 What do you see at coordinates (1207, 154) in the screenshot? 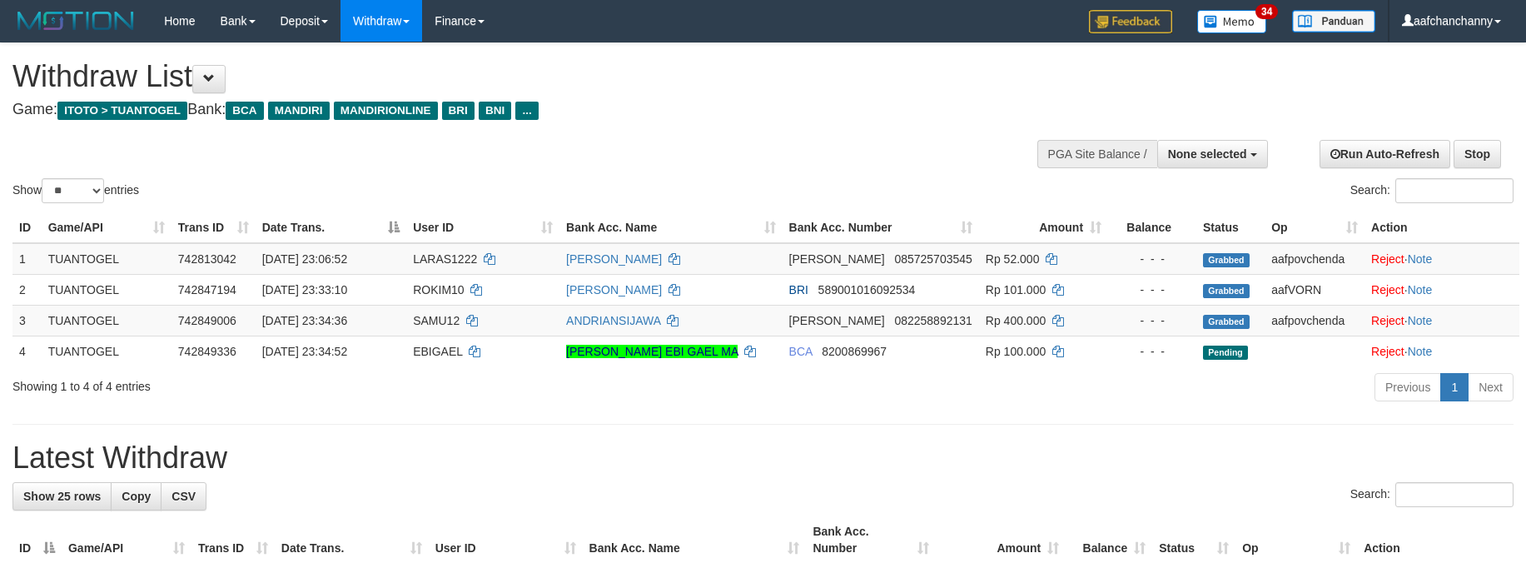
I see `span: None selected` at bounding box center [1207, 154].